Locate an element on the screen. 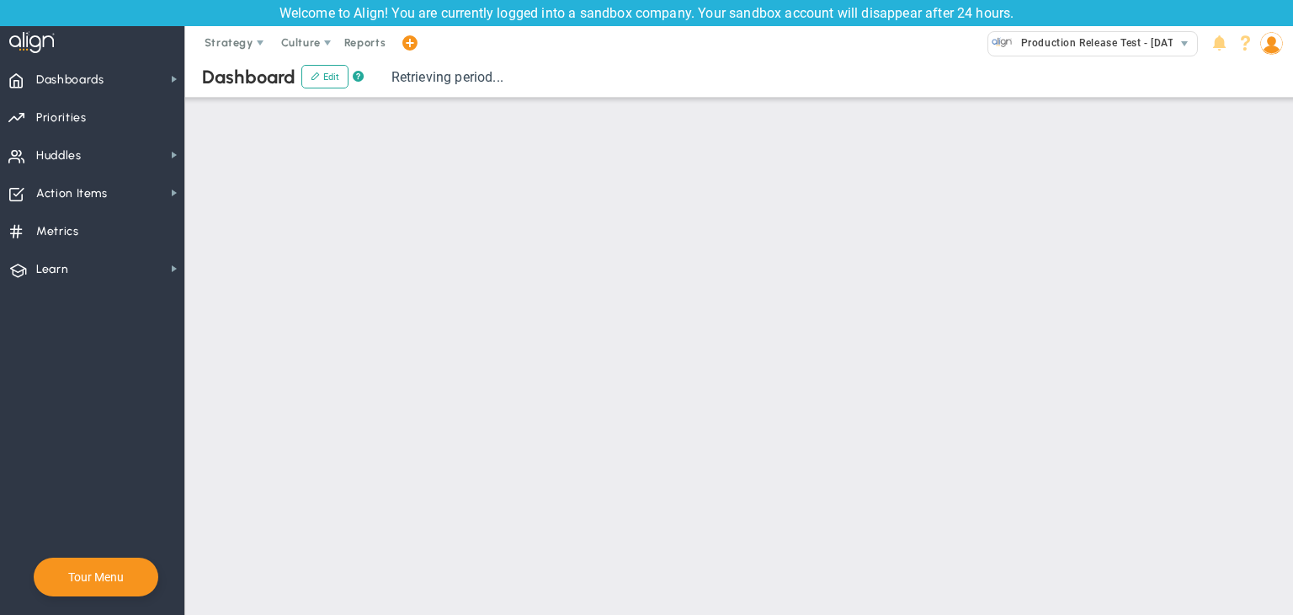  button: Tour Menu is located at coordinates (96, 577).